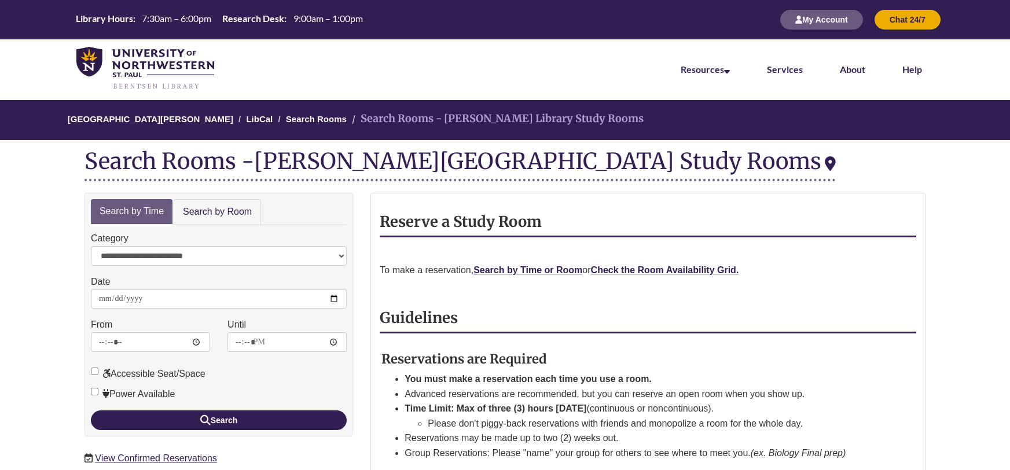  Describe the element at coordinates (418, 318) in the screenshot. I see `strong: Guidelines` at that location.